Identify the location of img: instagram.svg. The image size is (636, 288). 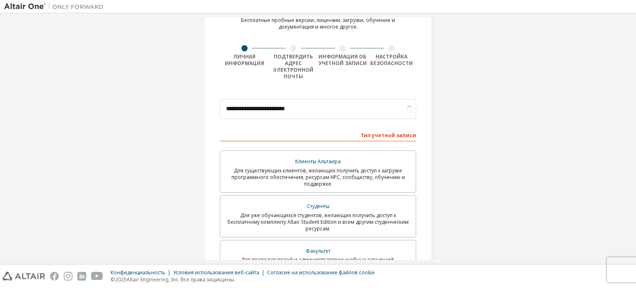
(68, 276).